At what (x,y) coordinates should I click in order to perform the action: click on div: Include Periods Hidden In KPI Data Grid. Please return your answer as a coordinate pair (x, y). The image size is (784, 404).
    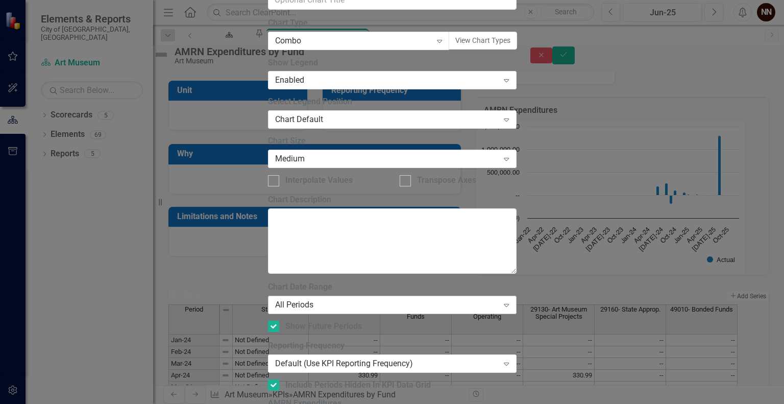
    Looking at the image, I should click on (358, 385).